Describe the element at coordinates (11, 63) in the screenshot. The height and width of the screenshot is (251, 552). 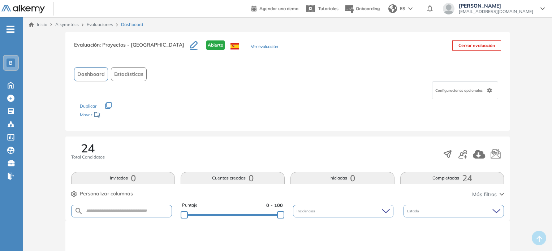
I see `span: B` at that location.